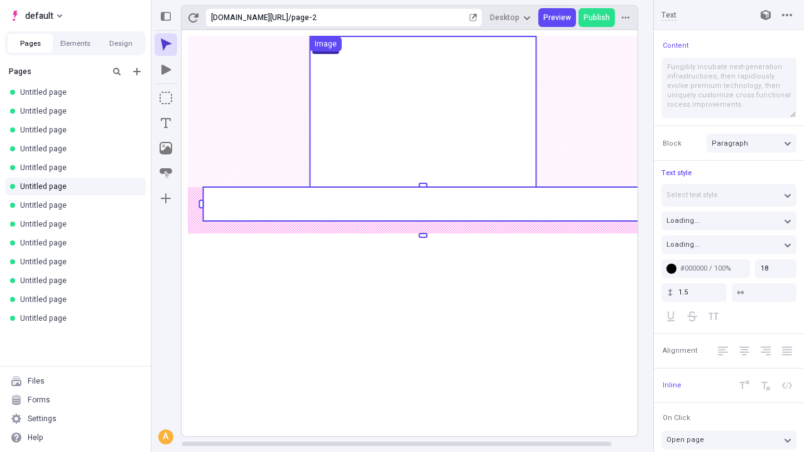 The height and width of the screenshot is (452, 804). I want to click on button: Code, so click(787, 385).